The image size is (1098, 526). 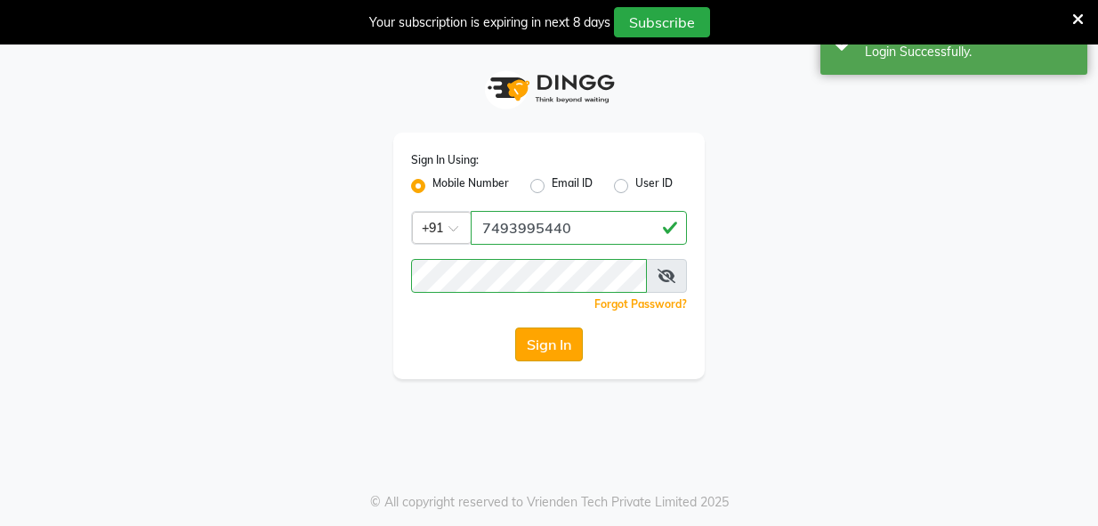 I want to click on a: Forgot Password?, so click(x=641, y=303).